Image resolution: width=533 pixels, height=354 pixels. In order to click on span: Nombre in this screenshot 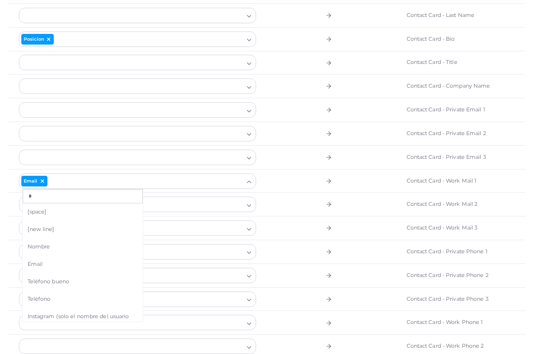, I will do `click(83, 247)`.